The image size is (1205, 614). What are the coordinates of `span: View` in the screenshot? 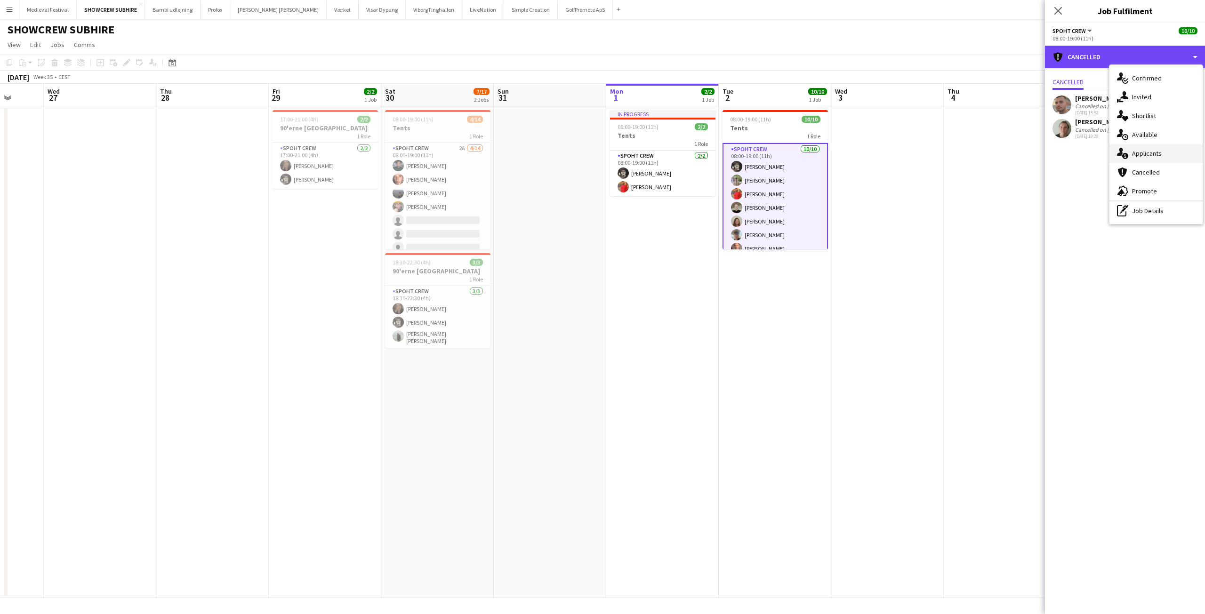 It's located at (14, 45).